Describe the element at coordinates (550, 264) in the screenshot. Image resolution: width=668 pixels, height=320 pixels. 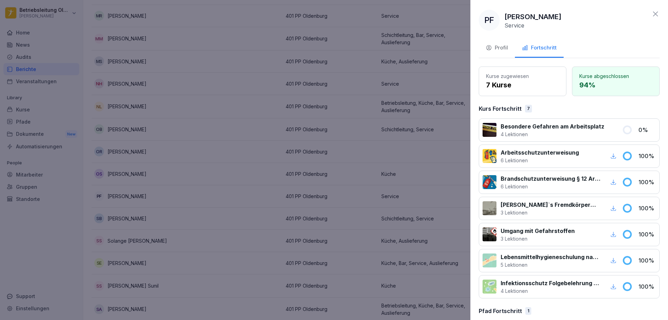
I see `p: 5 Lektionen` at that location.